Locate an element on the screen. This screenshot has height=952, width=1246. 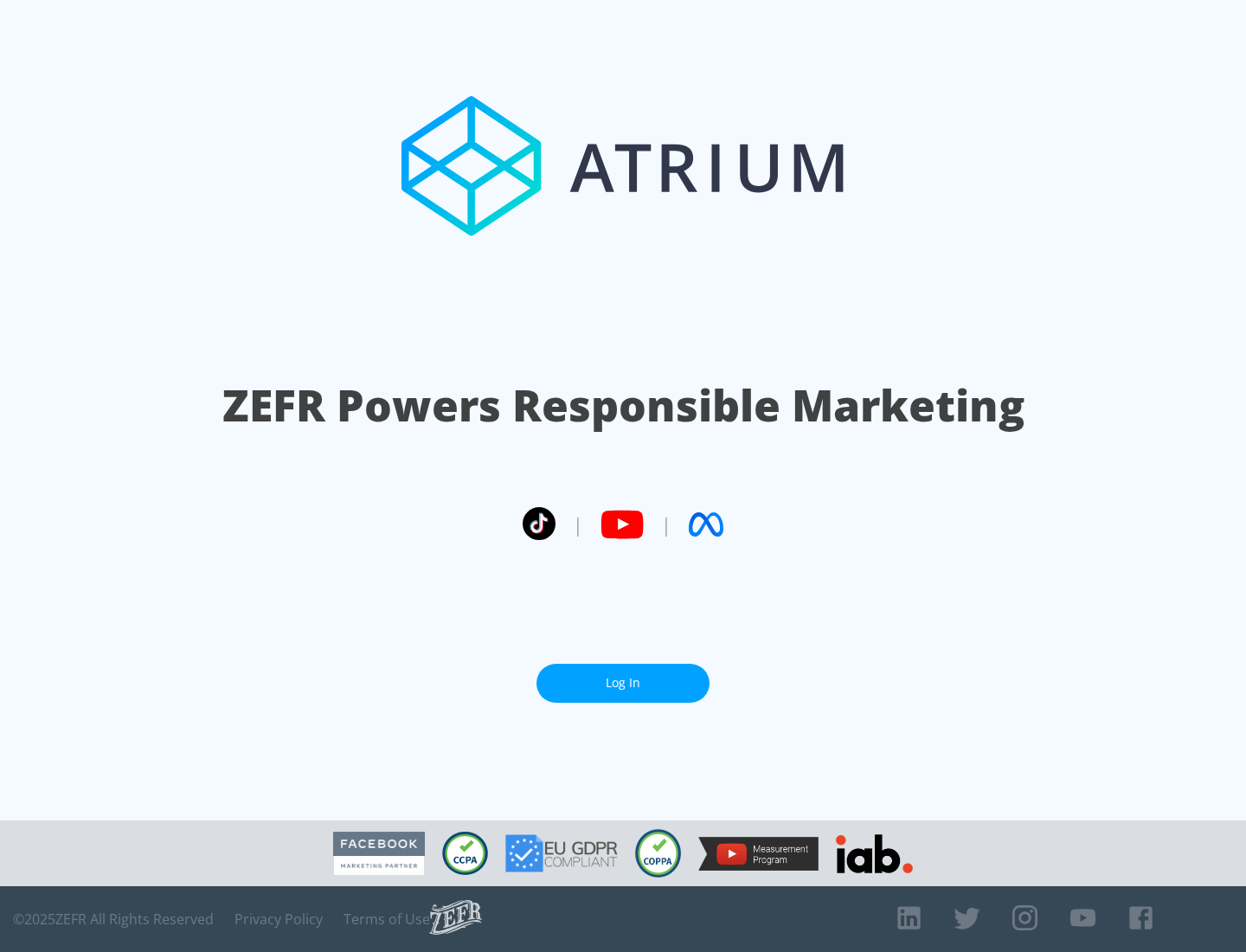
img: GDPR Compliant is located at coordinates (562, 853).